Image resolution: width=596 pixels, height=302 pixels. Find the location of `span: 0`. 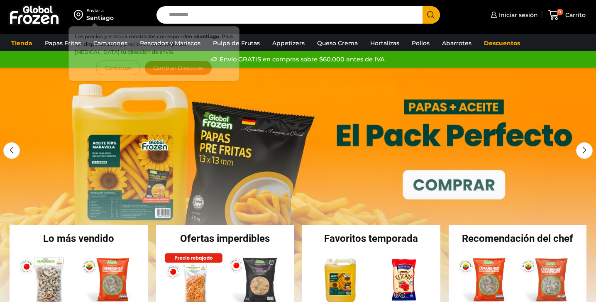

span: 0 is located at coordinates (560, 12).